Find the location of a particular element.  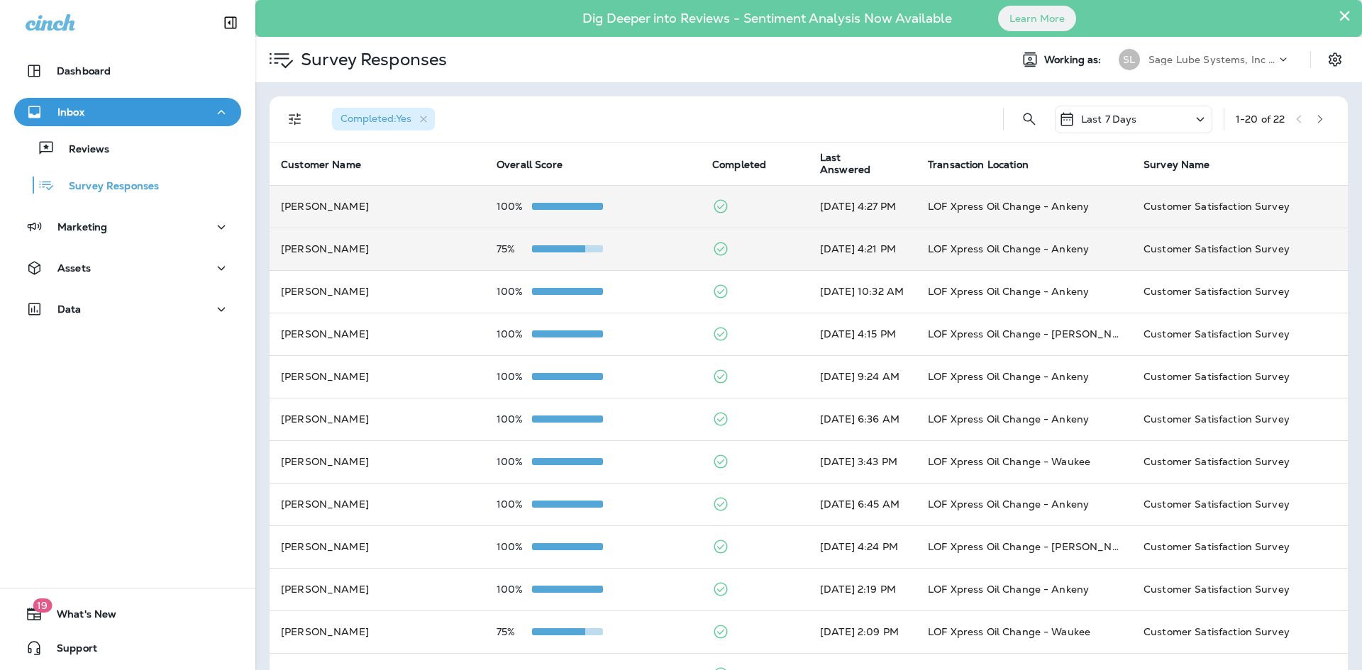

button: Reviews is located at coordinates (128, 148).